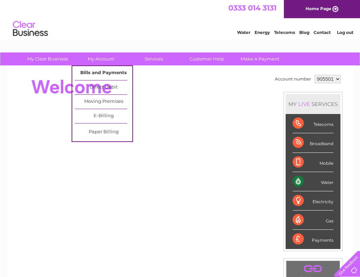  I want to click on a: Bills and Payments, so click(103, 73).